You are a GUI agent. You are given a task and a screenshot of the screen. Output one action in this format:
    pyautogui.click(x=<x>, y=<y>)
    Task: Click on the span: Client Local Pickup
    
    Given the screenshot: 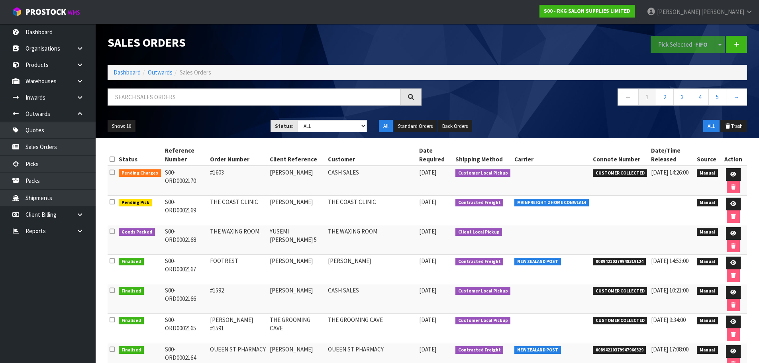 What is the action you would take?
    pyautogui.click(x=479, y=232)
    